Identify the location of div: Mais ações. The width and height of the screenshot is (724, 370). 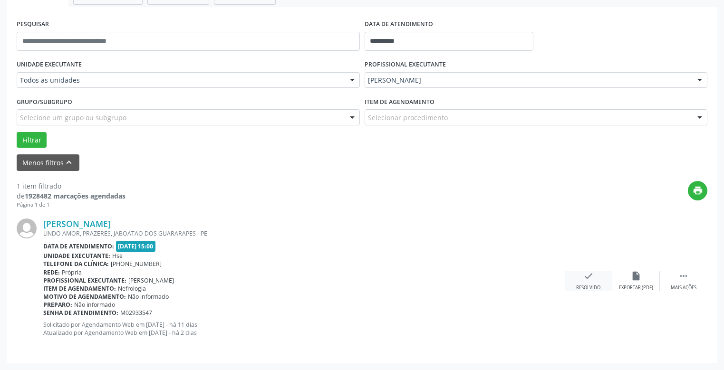
(683, 288).